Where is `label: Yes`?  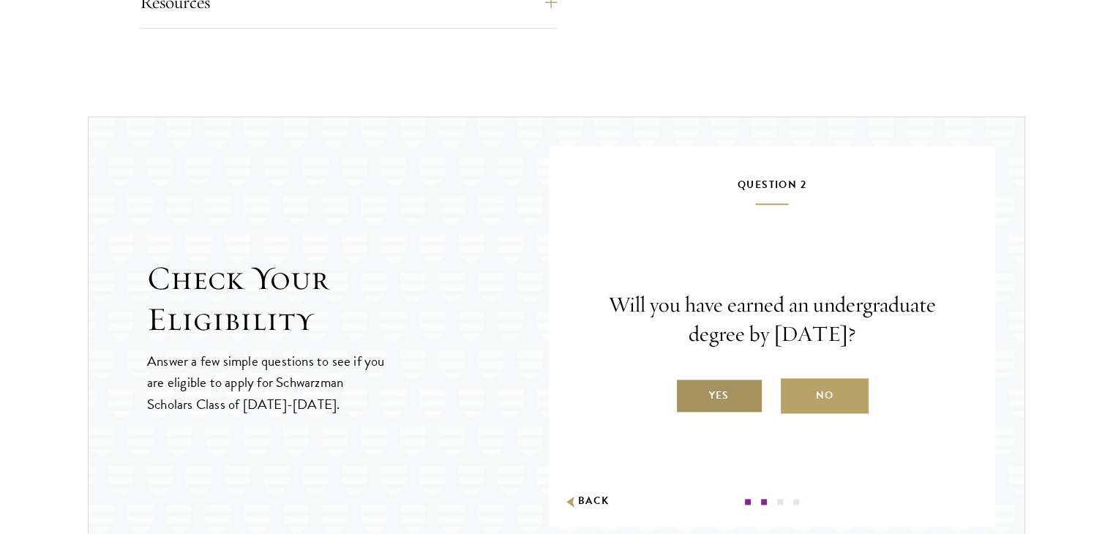
label: Yes is located at coordinates (719, 396).